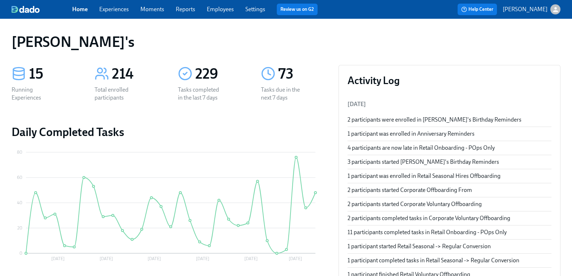 The width and height of the screenshot is (572, 276). What do you see at coordinates (136, 74) in the screenshot?
I see `div: 214` at bounding box center [136, 74].